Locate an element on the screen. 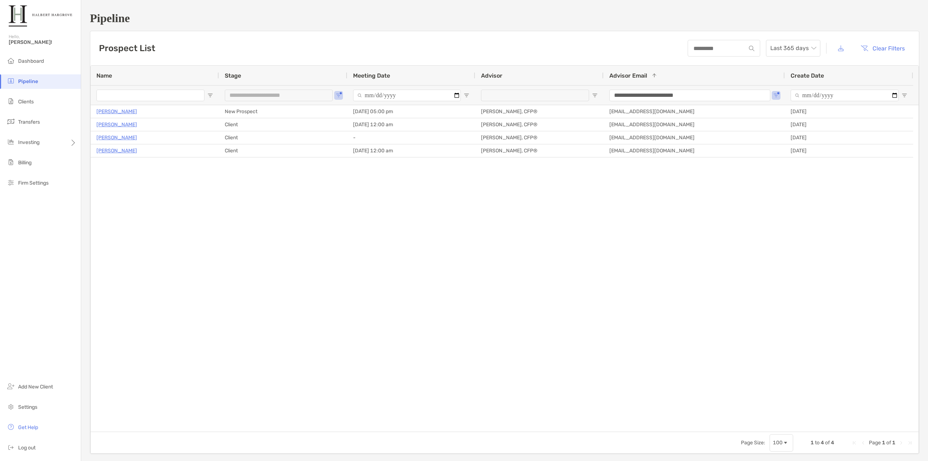 This screenshot has height=461, width=928. div: Page Size: is located at coordinates (753, 442).